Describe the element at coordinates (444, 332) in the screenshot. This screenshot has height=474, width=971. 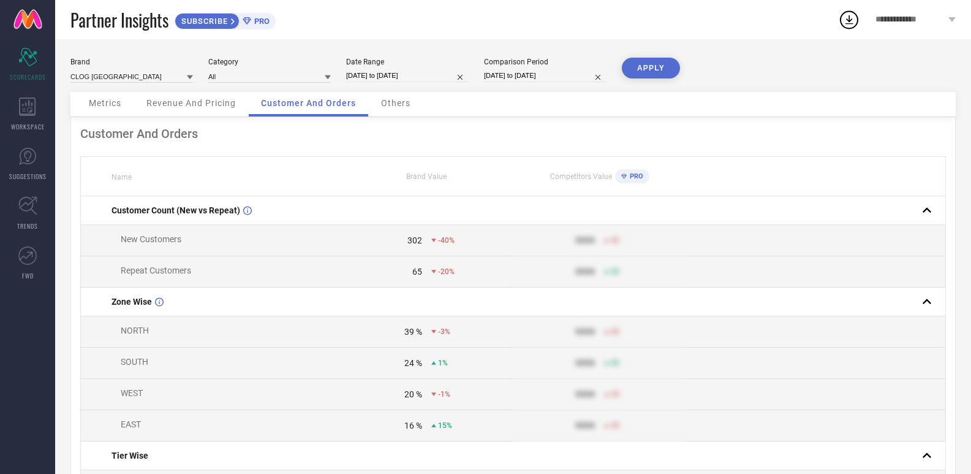
I see `span: -3%` at that location.